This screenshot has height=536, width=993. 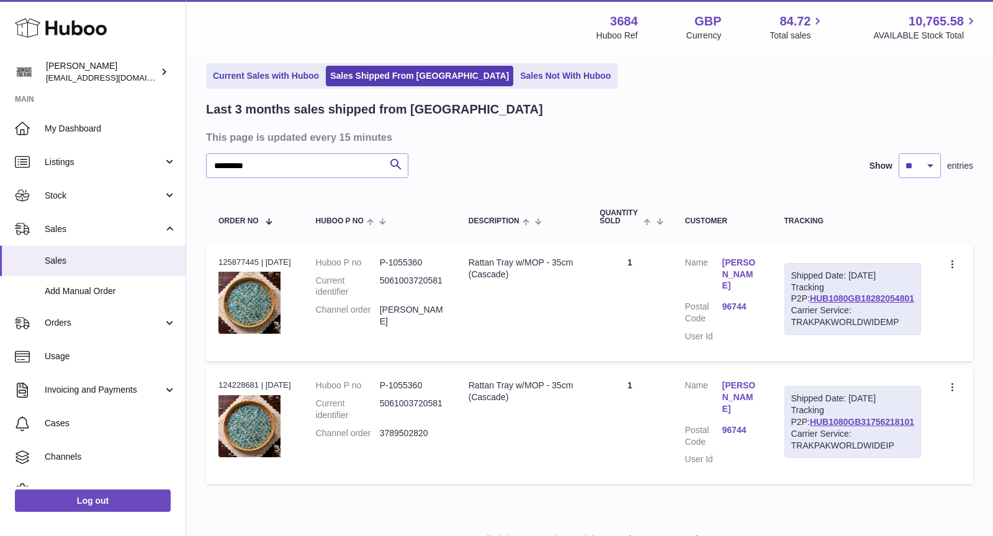 I want to click on span: entries, so click(x=960, y=166).